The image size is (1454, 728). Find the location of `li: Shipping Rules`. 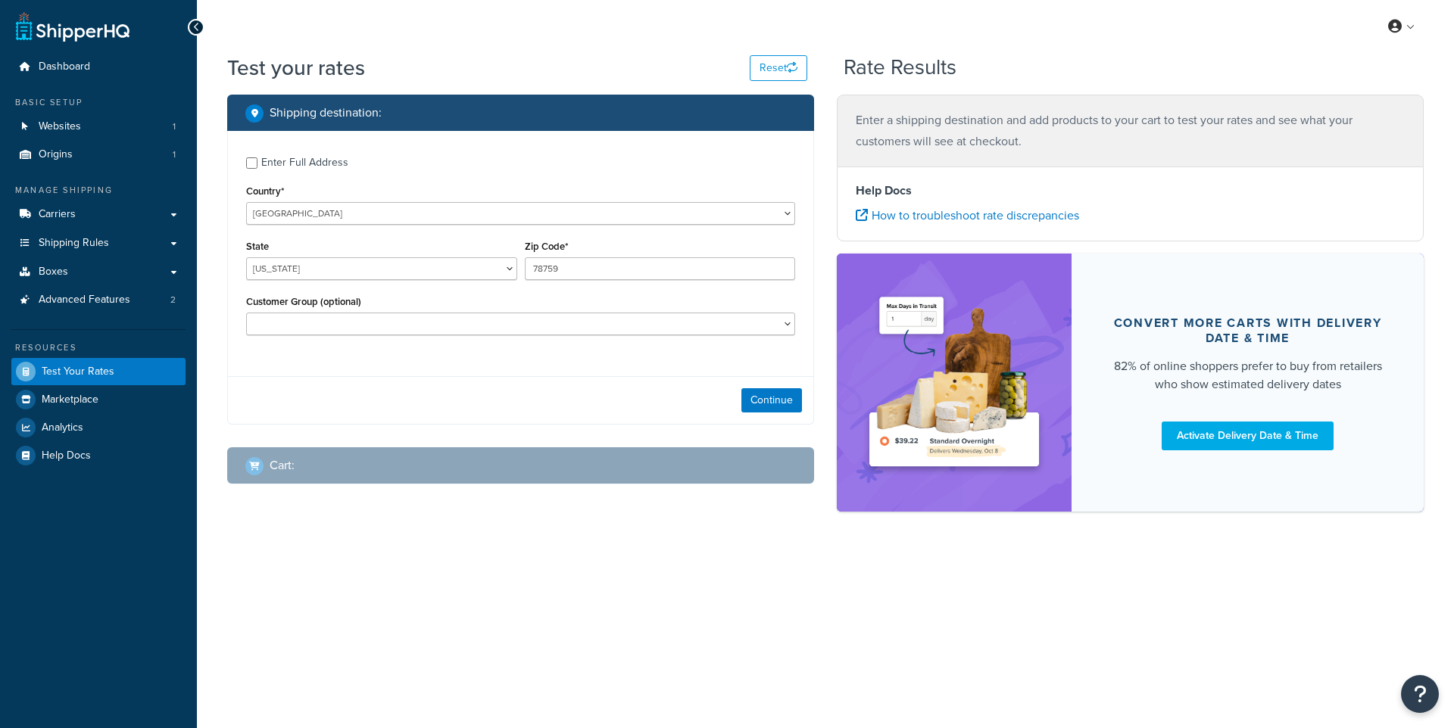

li: Shipping Rules is located at coordinates (98, 243).